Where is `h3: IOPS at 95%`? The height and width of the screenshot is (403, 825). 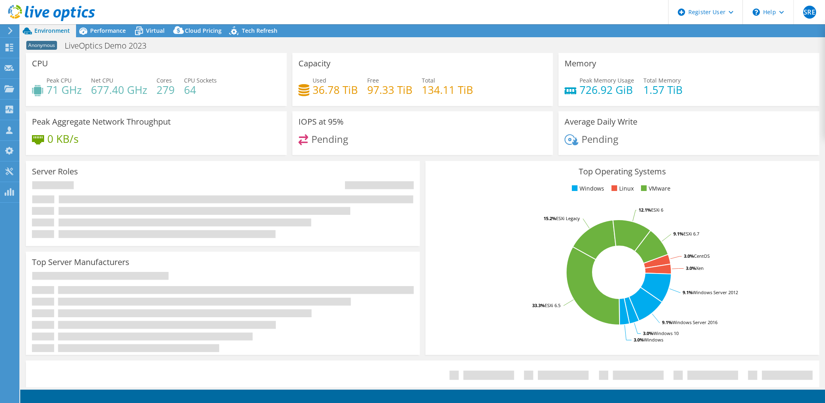 h3: IOPS at 95% is located at coordinates (321, 122).